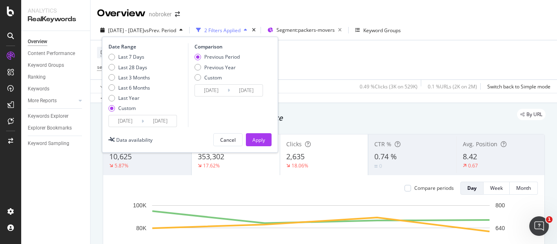 The width and height of the screenshot is (557, 244). What do you see at coordinates (160, 14) in the screenshot?
I see `div: nobroker` at bounding box center [160, 14].